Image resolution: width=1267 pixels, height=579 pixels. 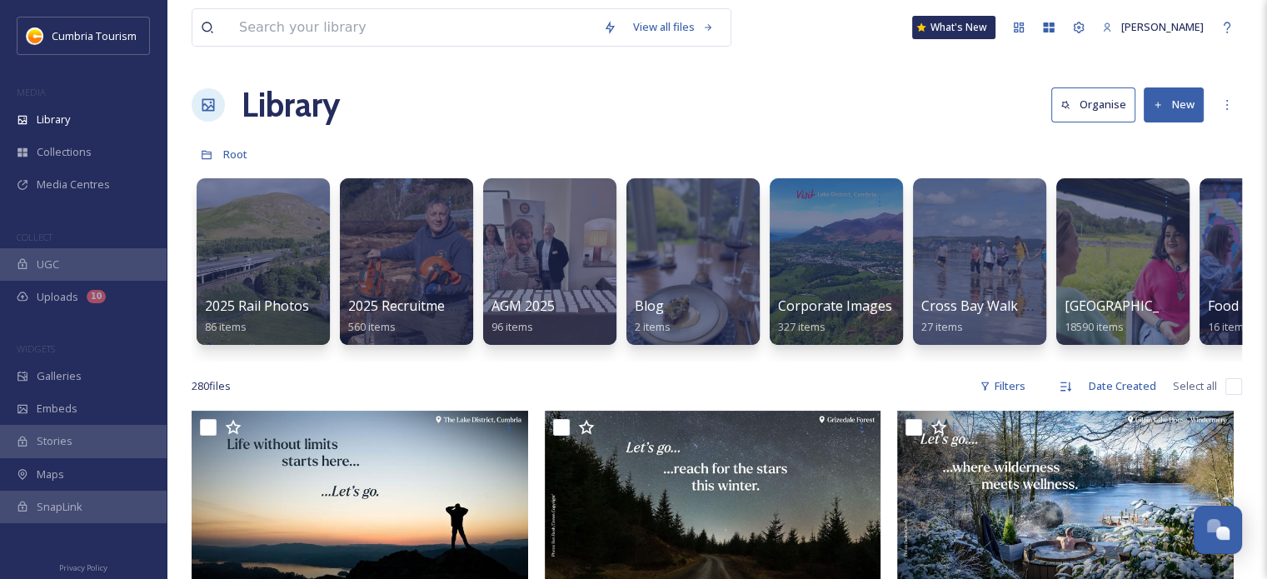 I want to click on button: Organise, so click(x=1093, y=104).